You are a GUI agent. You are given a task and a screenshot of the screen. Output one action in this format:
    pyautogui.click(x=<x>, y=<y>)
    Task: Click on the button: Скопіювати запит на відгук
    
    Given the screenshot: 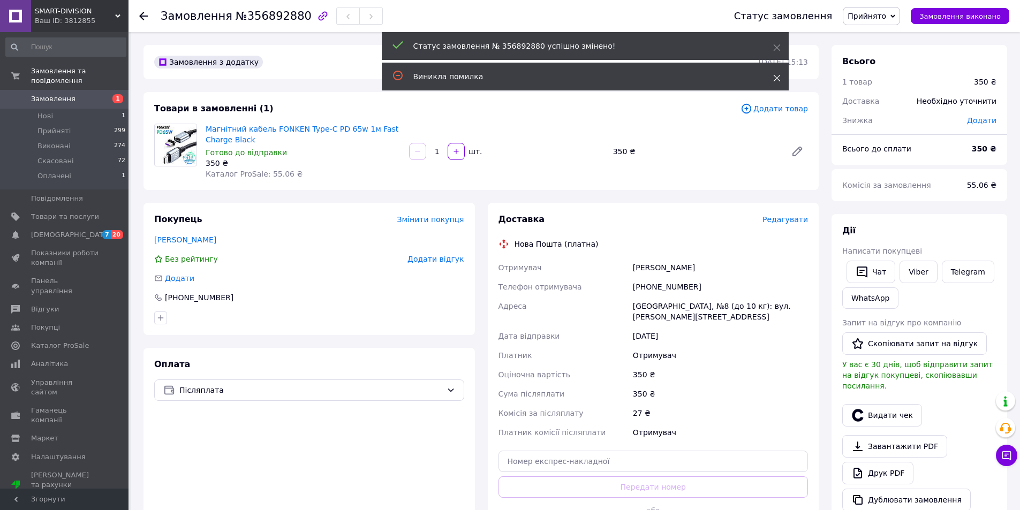 What is the action you would take?
    pyautogui.click(x=914, y=344)
    